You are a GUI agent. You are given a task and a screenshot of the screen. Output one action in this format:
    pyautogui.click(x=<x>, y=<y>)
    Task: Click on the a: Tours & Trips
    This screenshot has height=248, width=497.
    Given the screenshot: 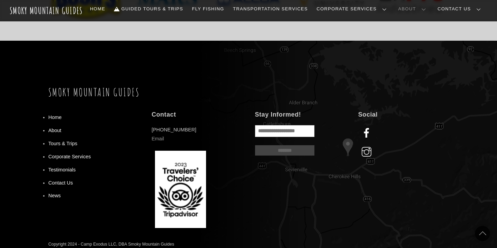 What is the action you would take?
    pyautogui.click(x=63, y=144)
    